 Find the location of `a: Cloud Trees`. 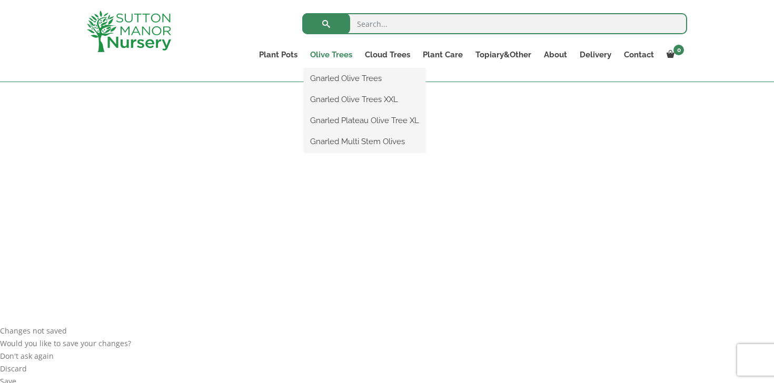

a: Cloud Trees is located at coordinates (387, 55).